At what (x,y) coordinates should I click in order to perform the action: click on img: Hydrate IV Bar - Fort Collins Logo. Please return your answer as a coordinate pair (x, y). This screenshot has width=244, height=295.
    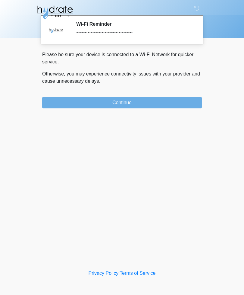
    Looking at the image, I should click on (55, 12).